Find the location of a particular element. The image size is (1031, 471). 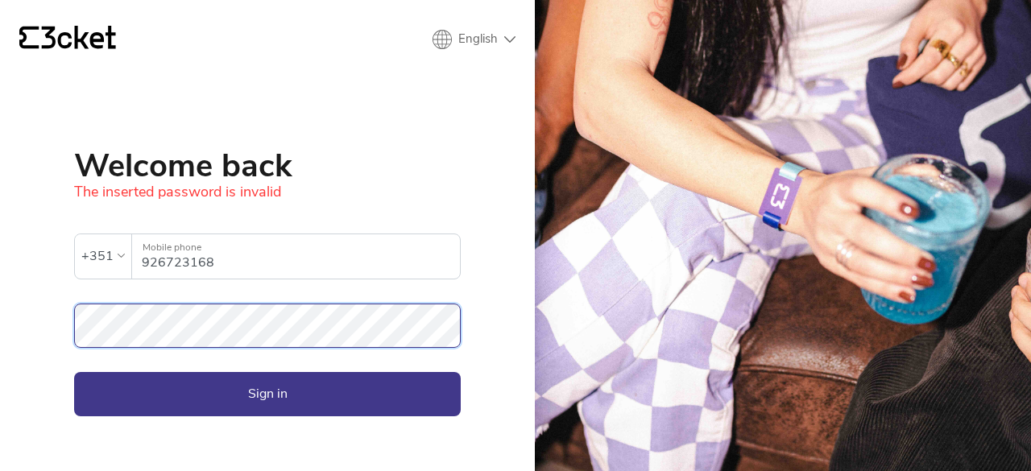

button: Sign in is located at coordinates (267, 394).